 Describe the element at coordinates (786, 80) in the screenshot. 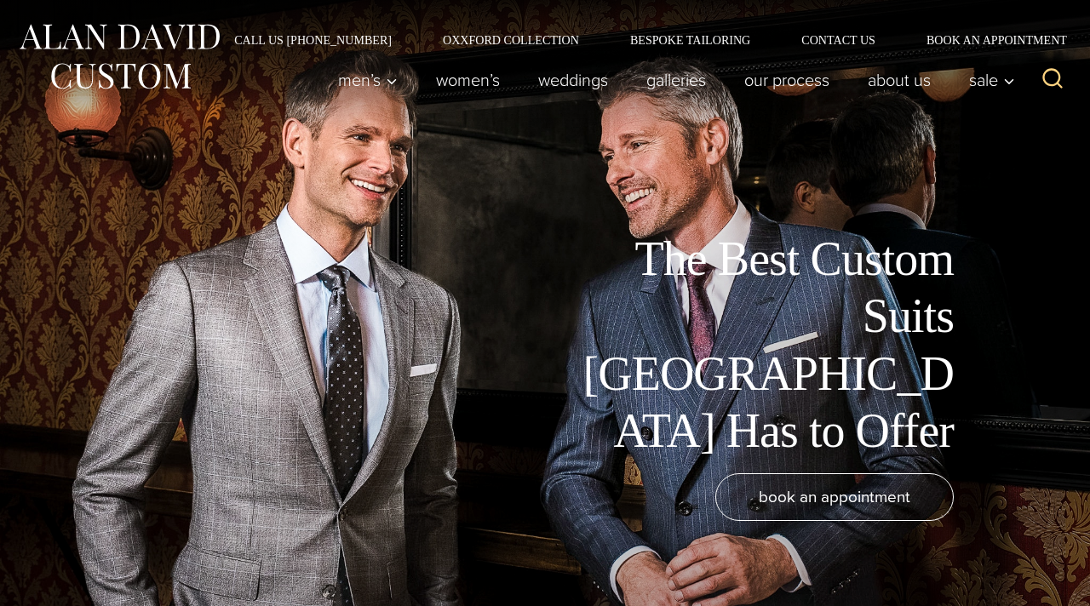

I see `a: Our Process` at that location.